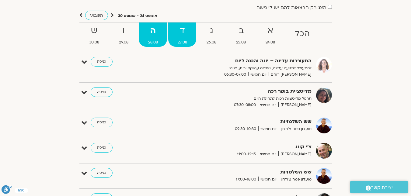 The height and width of the screenshot is (196, 411). Describe the element at coordinates (246, 154) in the screenshot. I see `span: 11:00-12:15` at that location.